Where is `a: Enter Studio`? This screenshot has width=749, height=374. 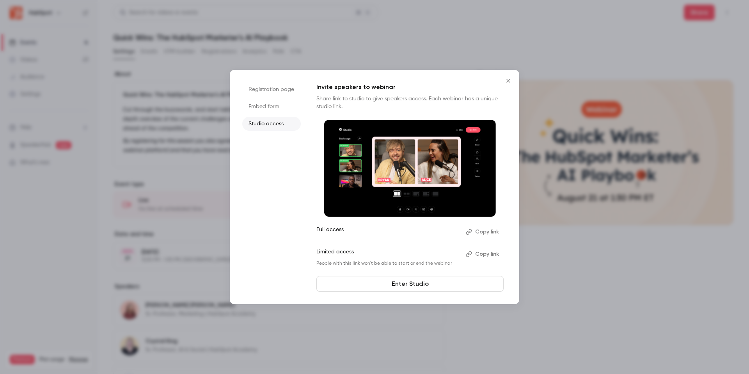 a: Enter Studio is located at coordinates (410, 284).